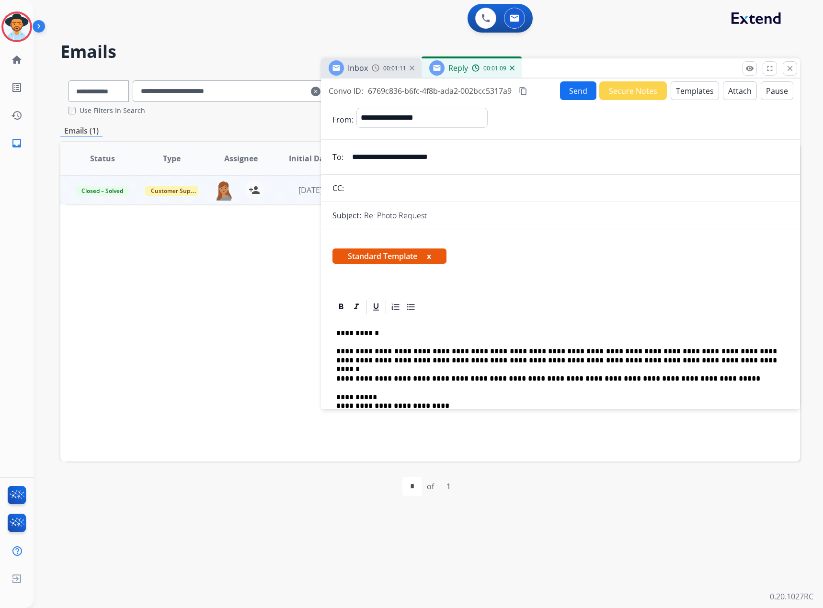 The image size is (823, 608). Describe the element at coordinates (341, 307) in the screenshot. I see `div: Bold` at that location.